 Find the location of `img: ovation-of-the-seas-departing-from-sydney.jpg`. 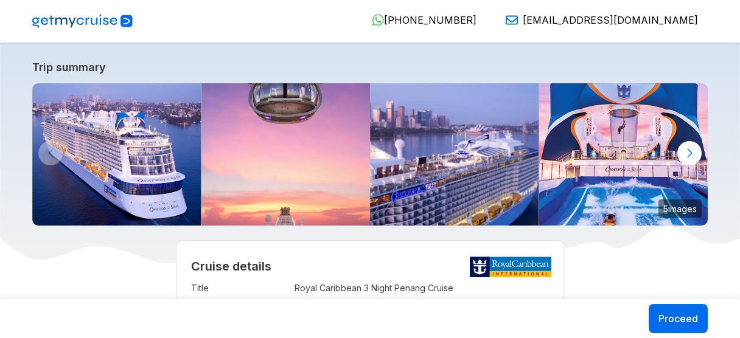

img: ovation-of-the-seas-departing-from-sydney.jpg is located at coordinates (454, 154).